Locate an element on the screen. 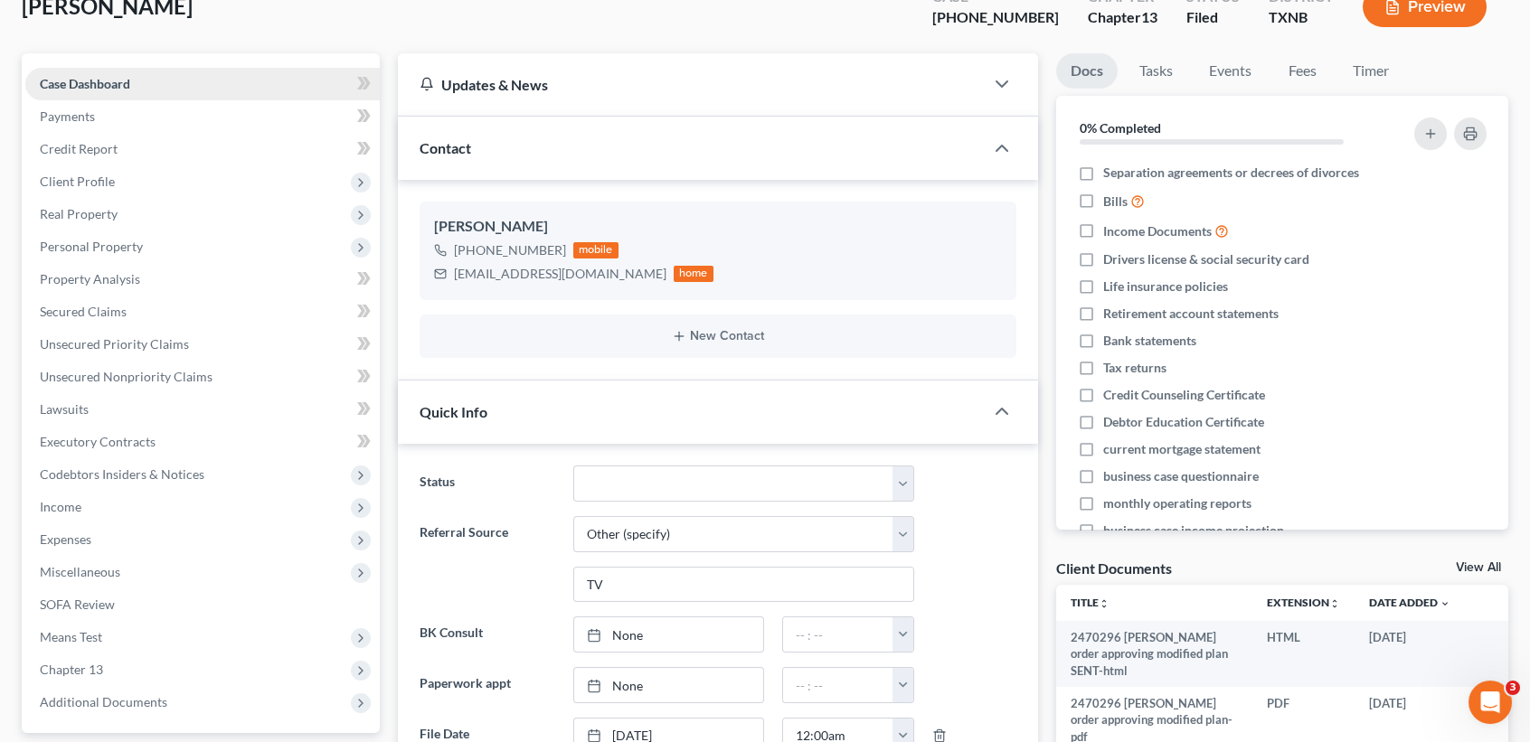 The height and width of the screenshot is (742, 1530). span: Unsecured Priority Claims is located at coordinates (114, 344).